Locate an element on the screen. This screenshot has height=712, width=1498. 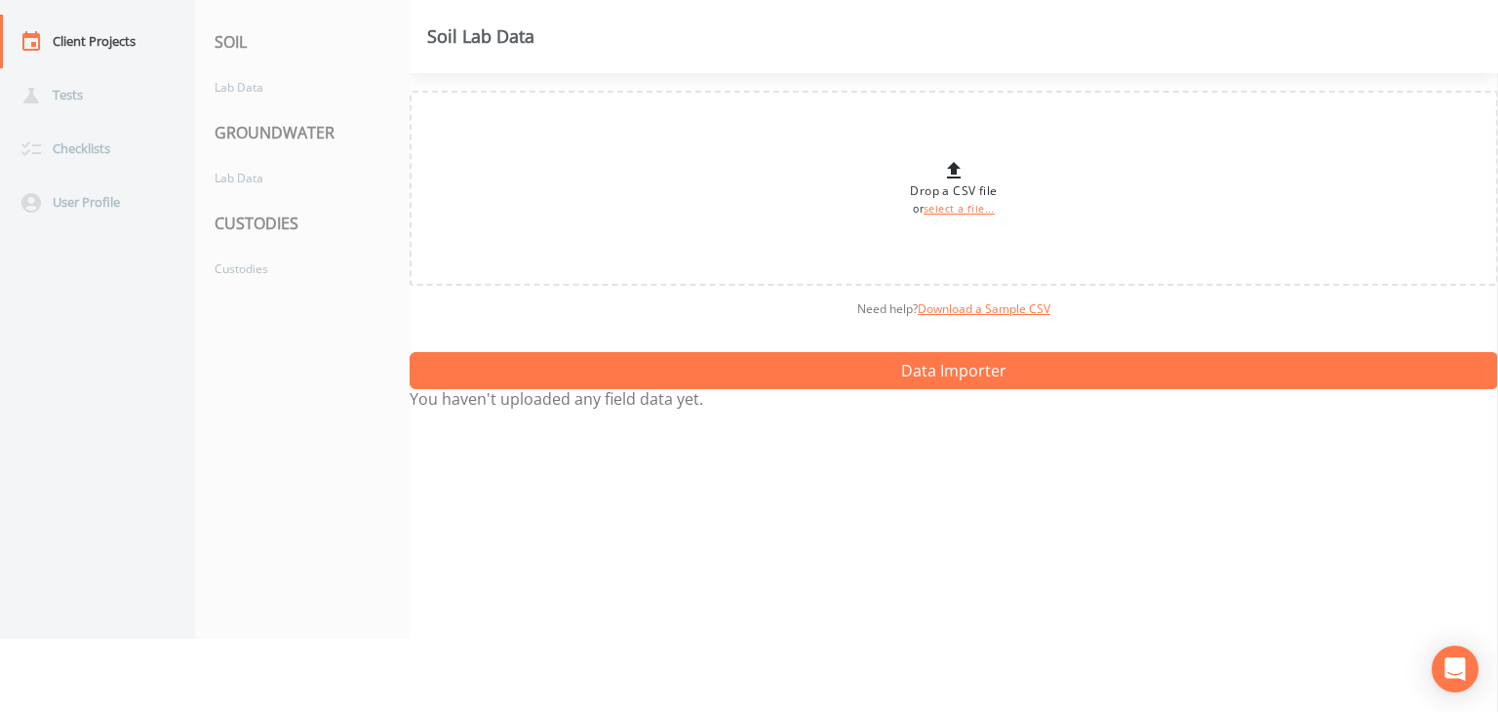
small: or is located at coordinates (954, 209).